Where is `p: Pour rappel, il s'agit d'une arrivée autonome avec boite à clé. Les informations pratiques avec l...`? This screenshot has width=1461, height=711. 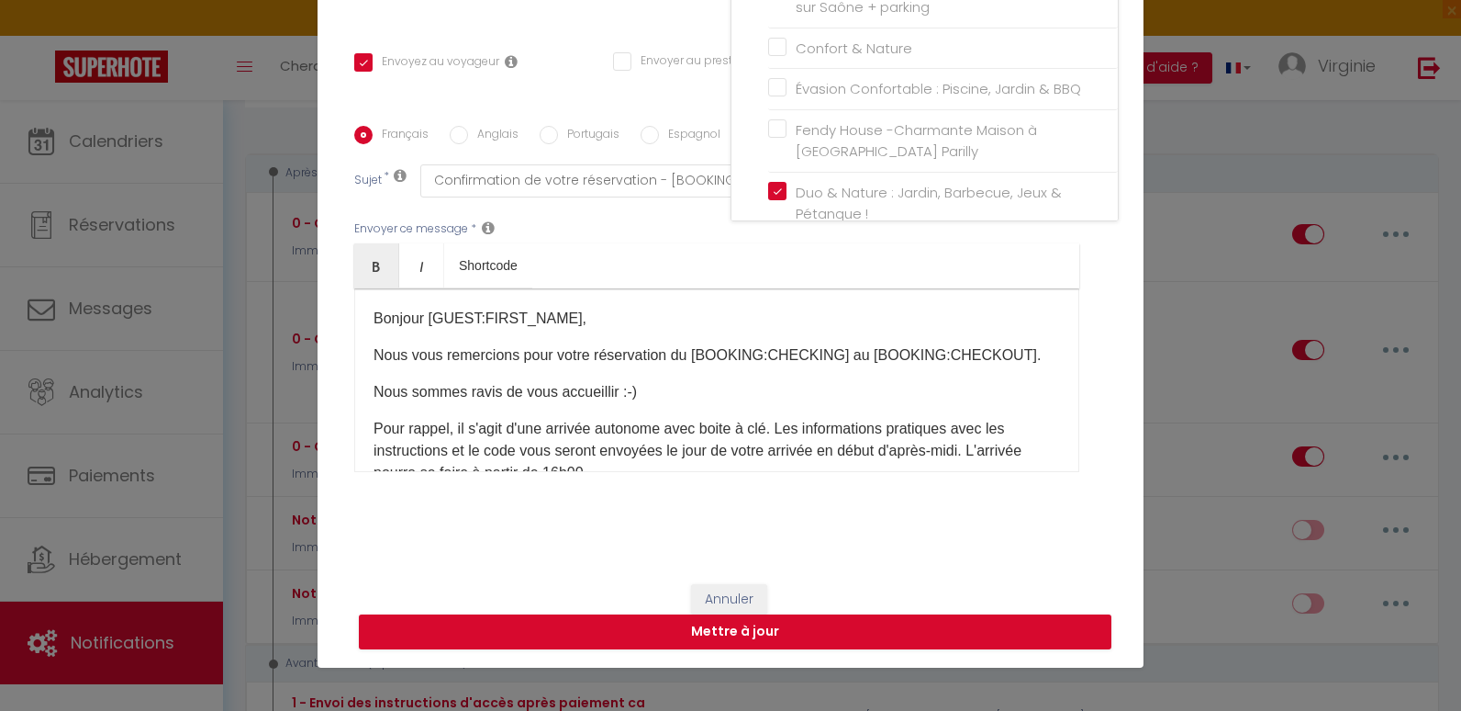
p: Pour rappel, il s'agit d'une arrivée autonome avec boite à clé. Les informations pratiques avec l... is located at coordinates (717, 451).